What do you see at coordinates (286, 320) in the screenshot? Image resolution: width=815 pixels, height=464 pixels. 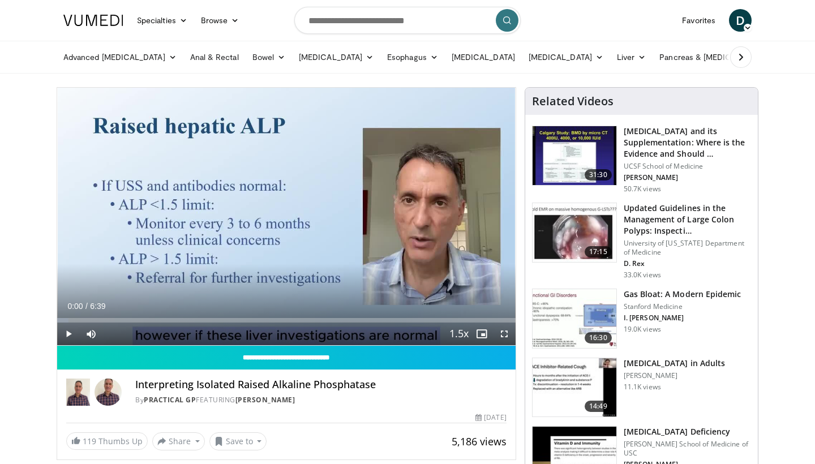 I see `div: Progress Bar` at bounding box center [286, 320].